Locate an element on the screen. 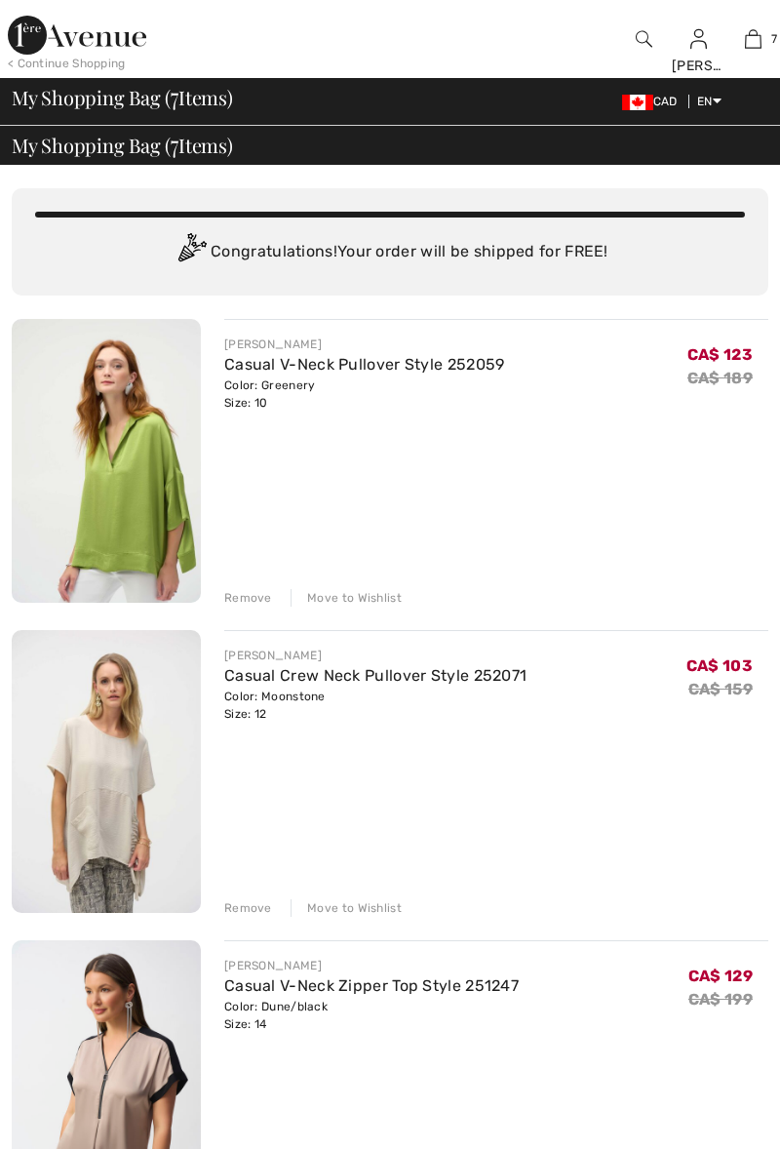 The width and height of the screenshot is (780, 1149). a: Casual V-Neck Pullover Style 252059 is located at coordinates (365, 364).